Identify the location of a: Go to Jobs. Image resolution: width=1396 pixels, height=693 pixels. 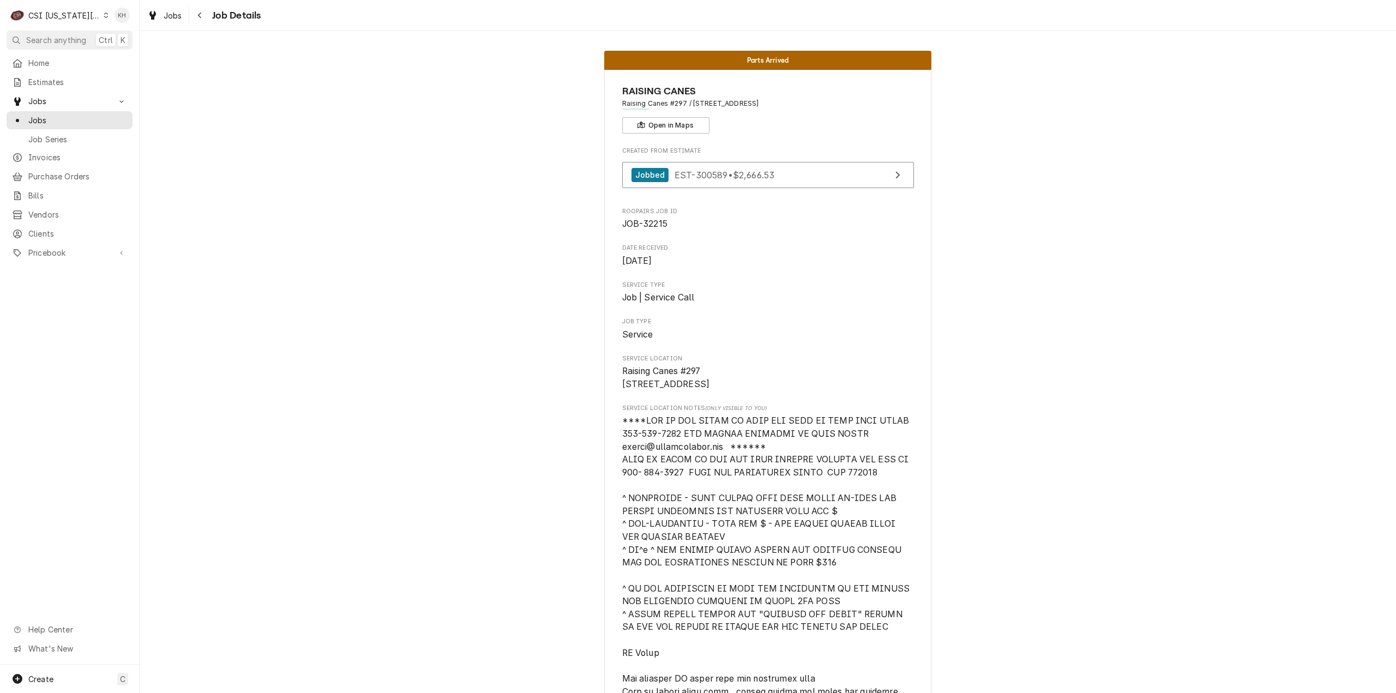
(69, 101).